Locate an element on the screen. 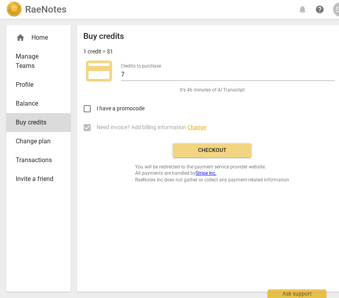 The width and height of the screenshot is (339, 298). span: I have a promocode is located at coordinates (121, 108).